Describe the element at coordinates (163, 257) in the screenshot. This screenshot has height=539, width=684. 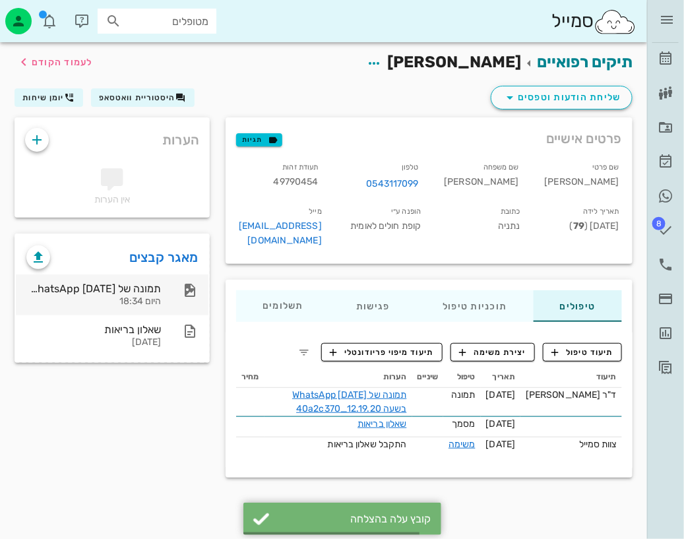
I see `a: מאגר קבצים` at that location.